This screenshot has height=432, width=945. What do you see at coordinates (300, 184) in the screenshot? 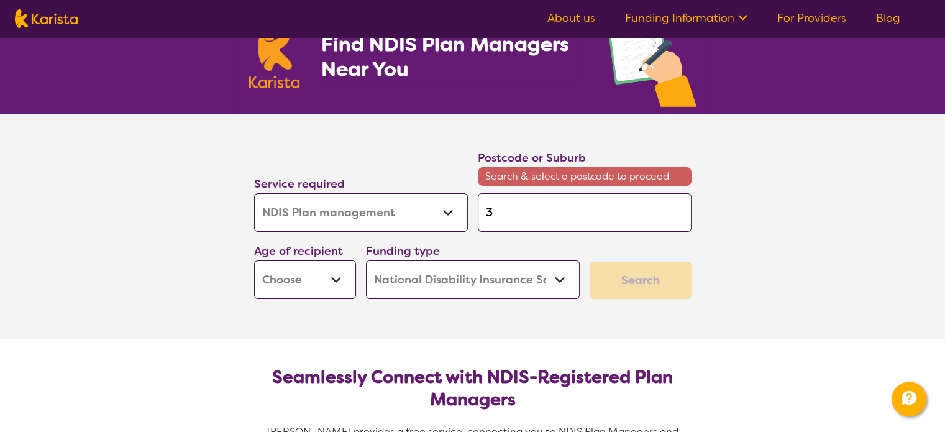
I see `label: Service required` at bounding box center [300, 184].